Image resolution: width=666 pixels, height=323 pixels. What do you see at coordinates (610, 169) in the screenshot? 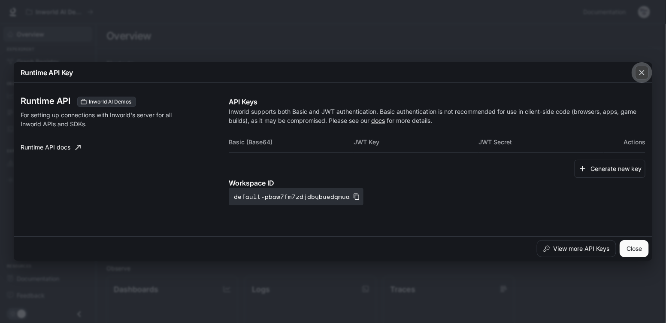
I see `button: Generate new key` at bounding box center [610, 169].